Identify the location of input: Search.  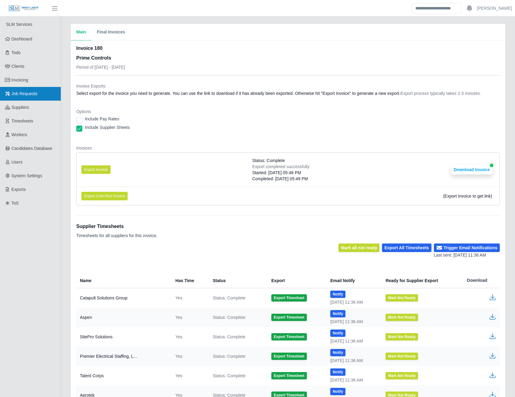
(437, 8).